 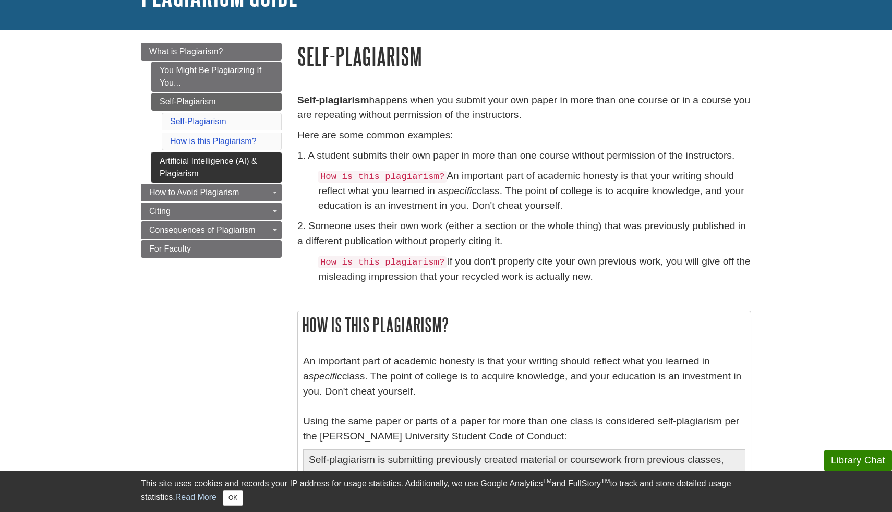 What do you see at coordinates (524, 234) in the screenshot?
I see `p: 2. Someone uses their own work (either a section or the whole thing) that was previously publishe...` at bounding box center [524, 234].